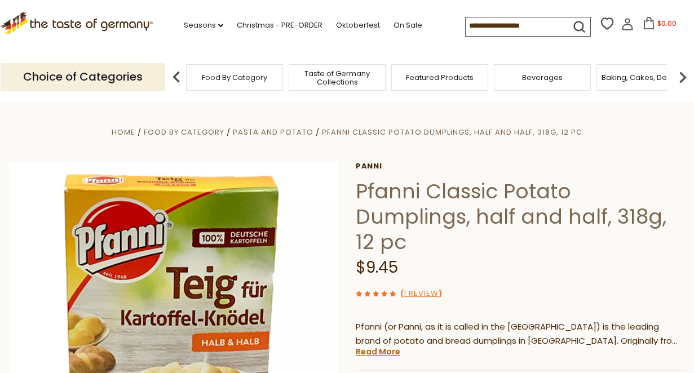  I want to click on a: Oktoberfest, so click(358, 25).